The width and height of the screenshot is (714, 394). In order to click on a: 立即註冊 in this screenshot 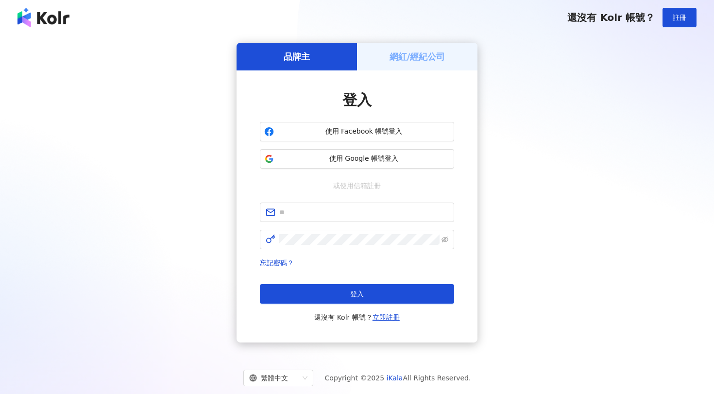, I will do `click(386, 317)`.